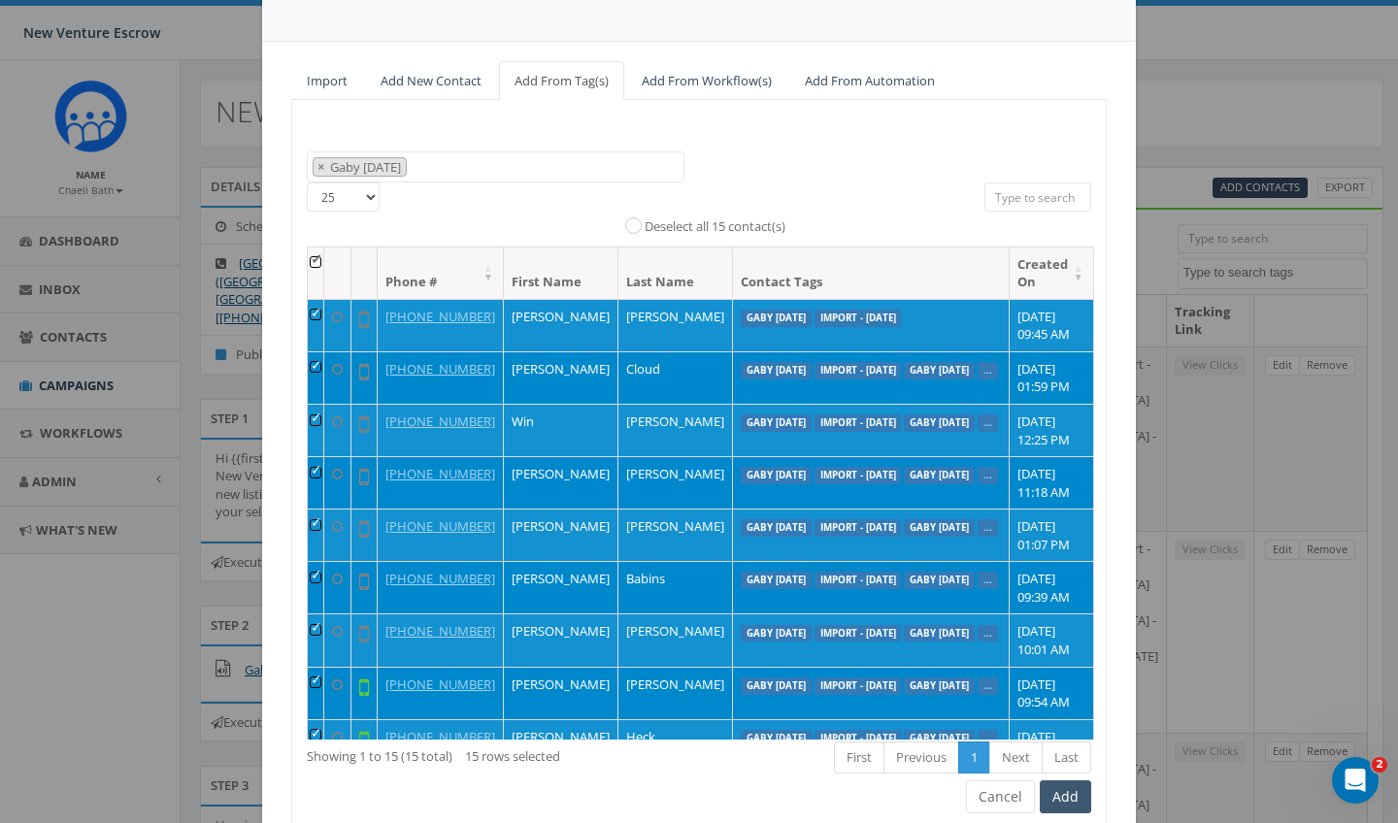 The image size is (1398, 823). What do you see at coordinates (1379, 765) in the screenshot?
I see `span: 2` at bounding box center [1379, 765].